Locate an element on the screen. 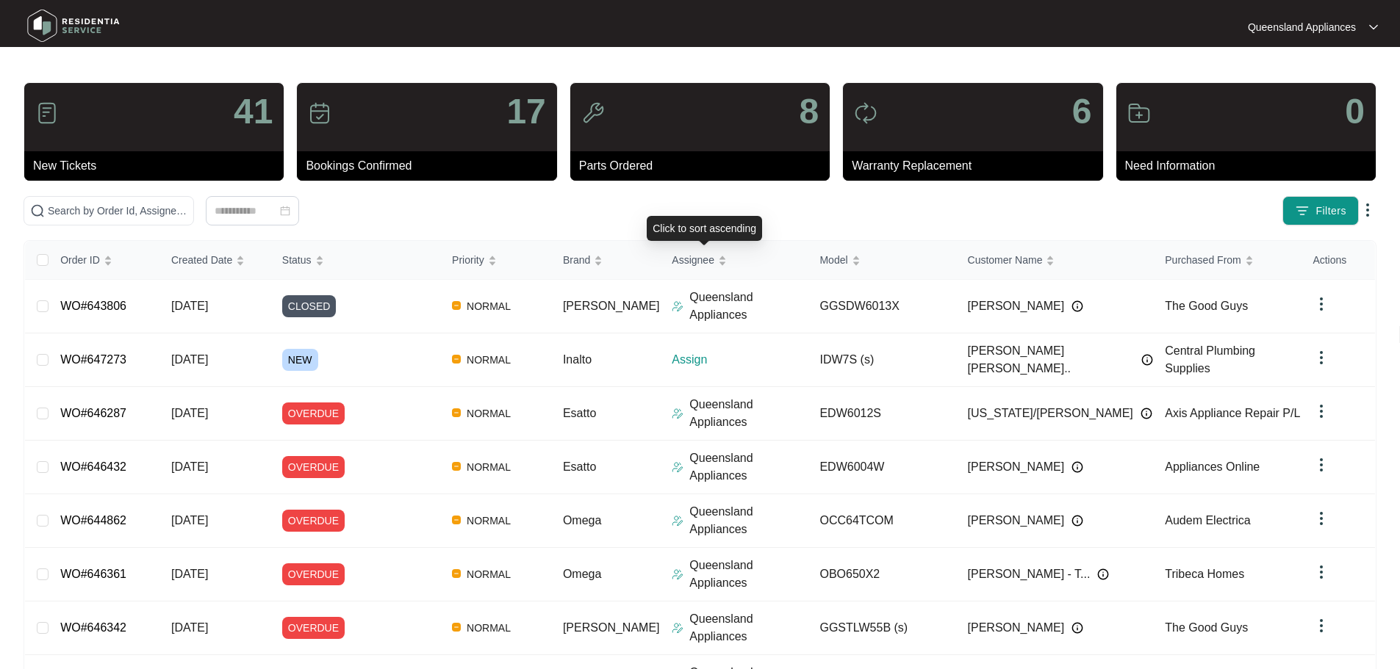  a: WO#646287 is located at coordinates (93, 413).